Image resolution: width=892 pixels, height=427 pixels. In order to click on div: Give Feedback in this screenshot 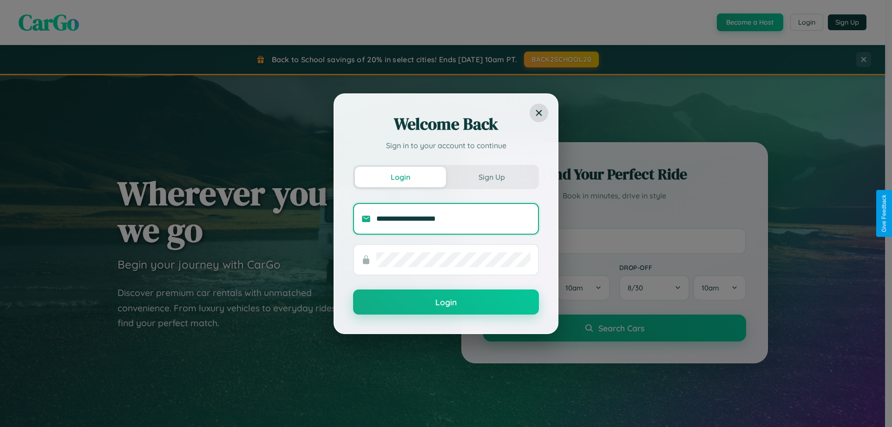, I will do `click(884, 213)`.